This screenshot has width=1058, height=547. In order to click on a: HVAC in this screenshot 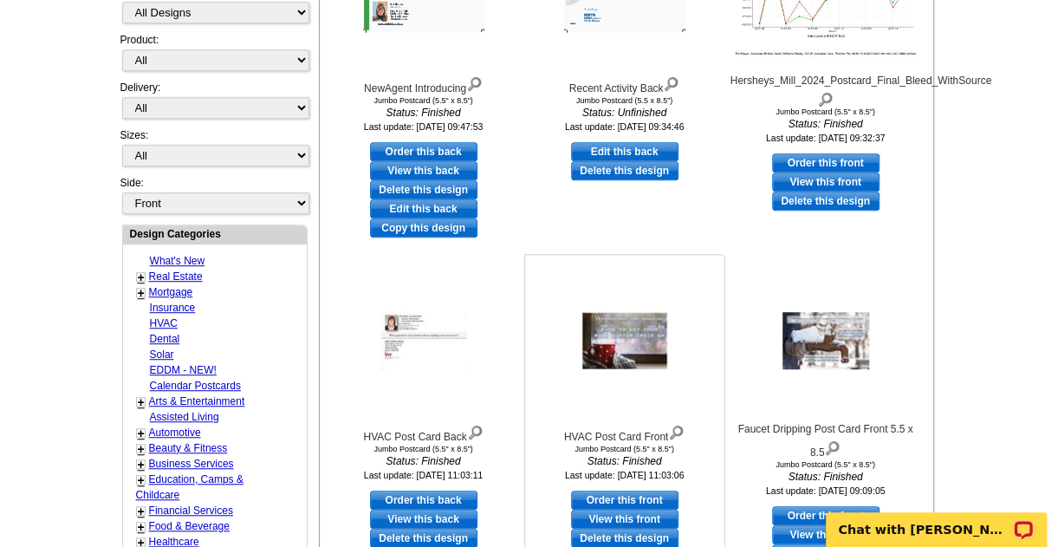, I will do `click(164, 323)`.